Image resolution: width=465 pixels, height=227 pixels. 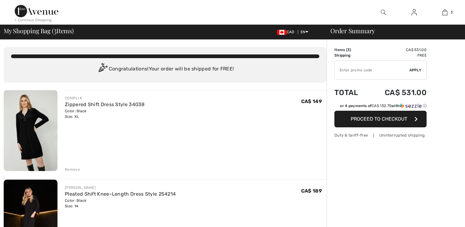 What do you see at coordinates (383, 106) in the screenshot?
I see `div: or 4 payments of with` at bounding box center [383, 106].